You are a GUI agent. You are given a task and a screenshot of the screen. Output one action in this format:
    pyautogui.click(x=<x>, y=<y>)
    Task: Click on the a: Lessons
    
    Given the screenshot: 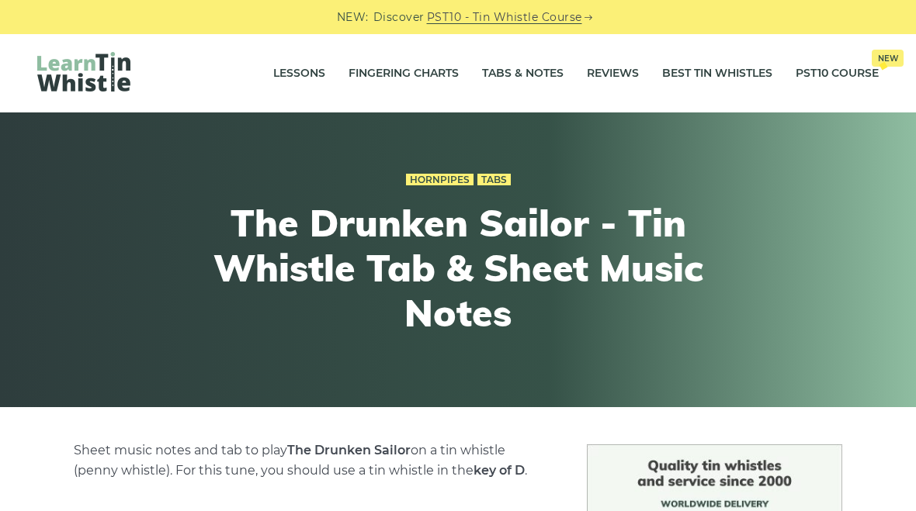 What is the action you would take?
    pyautogui.click(x=299, y=74)
    